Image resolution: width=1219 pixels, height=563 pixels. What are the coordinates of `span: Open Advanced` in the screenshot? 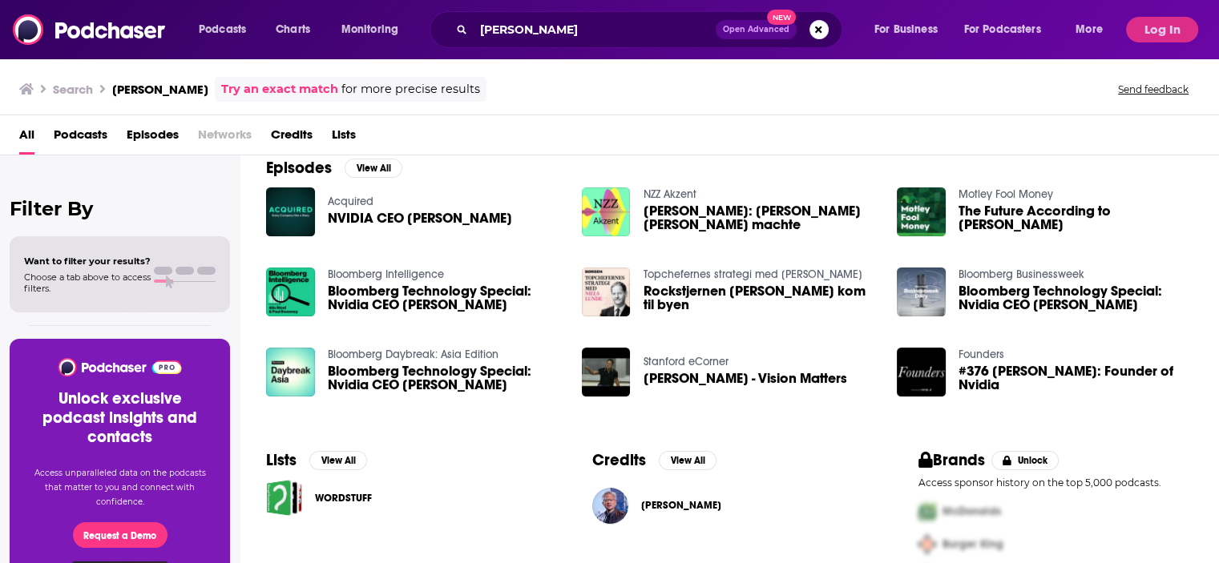 It's located at (756, 30).